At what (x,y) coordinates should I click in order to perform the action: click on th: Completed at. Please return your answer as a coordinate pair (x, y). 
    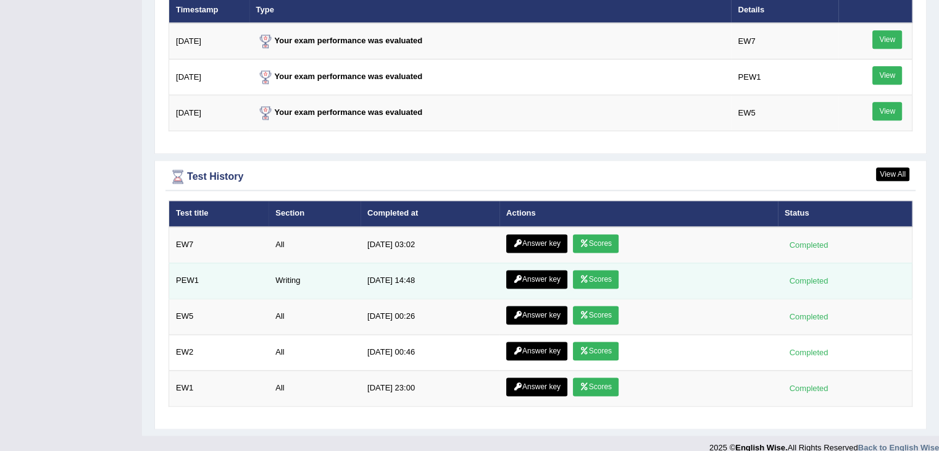
    Looking at the image, I should click on (430, 214).